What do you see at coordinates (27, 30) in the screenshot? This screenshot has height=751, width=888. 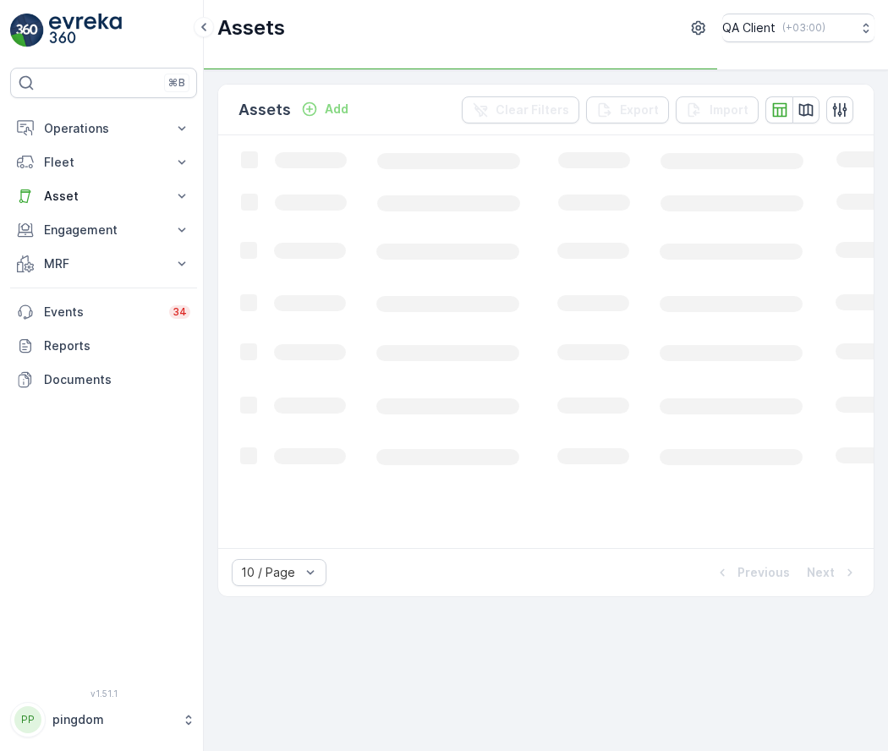 I see `img: logo` at bounding box center [27, 30].